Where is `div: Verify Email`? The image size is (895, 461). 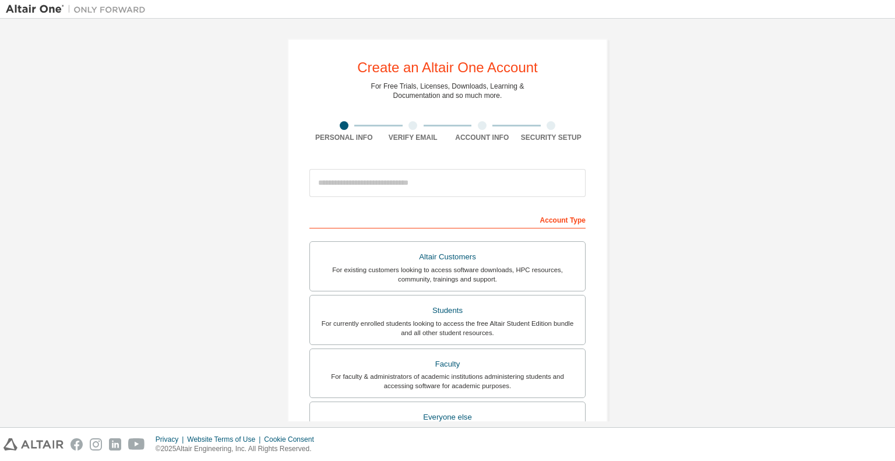
div: Verify Email is located at coordinates (413, 137).